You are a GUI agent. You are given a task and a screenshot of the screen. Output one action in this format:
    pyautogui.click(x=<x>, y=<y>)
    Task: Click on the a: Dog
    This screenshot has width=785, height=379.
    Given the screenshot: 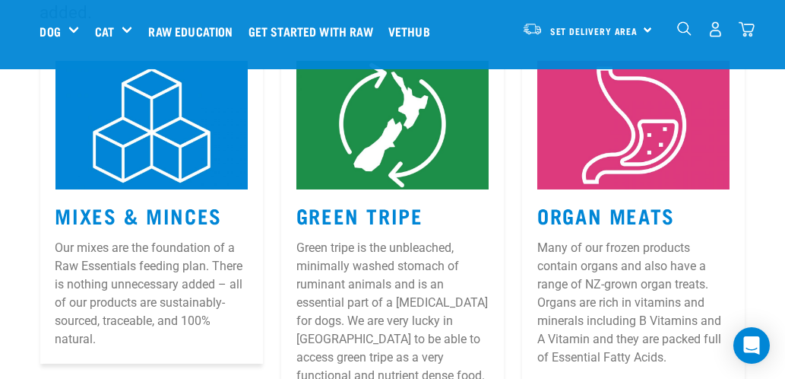 What is the action you would take?
    pyautogui.click(x=50, y=31)
    